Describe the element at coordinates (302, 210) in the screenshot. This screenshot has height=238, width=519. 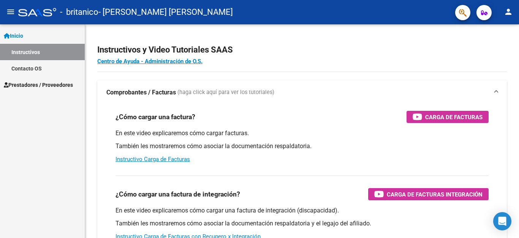
I see `p: En este video explicaremos cómo cargar una factura de integración (discapacidad).` at that location.